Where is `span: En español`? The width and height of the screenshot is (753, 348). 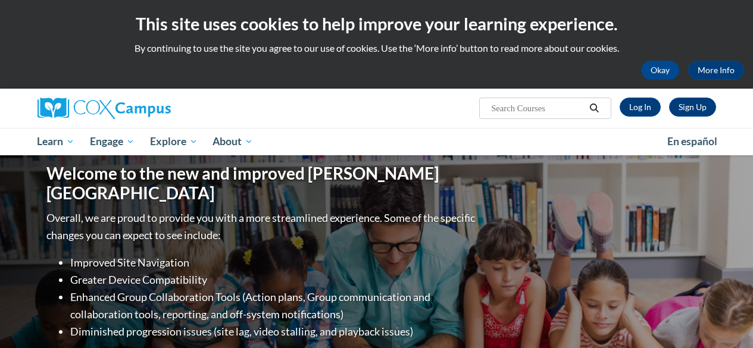 span: En español is located at coordinates (692, 141).